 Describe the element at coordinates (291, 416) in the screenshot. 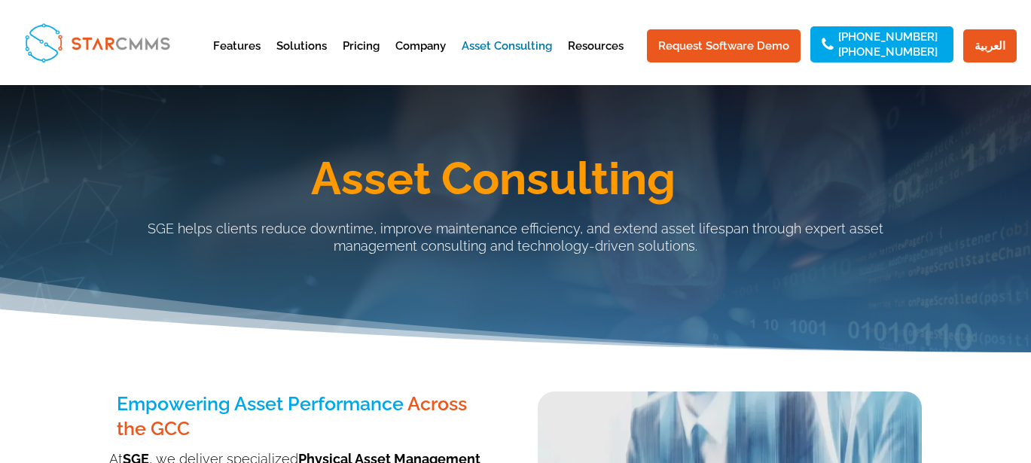

I see `span: Across the GCC` at that location.